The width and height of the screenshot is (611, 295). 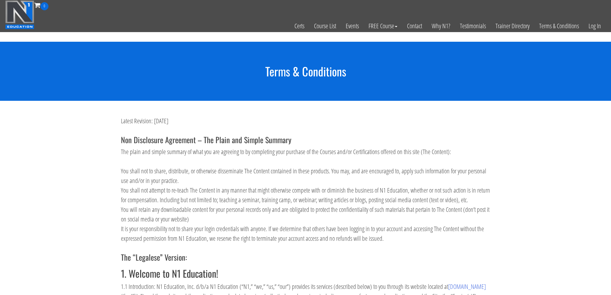 What do you see at coordinates (441, 26) in the screenshot?
I see `a: Why N1?` at bounding box center [441, 26].